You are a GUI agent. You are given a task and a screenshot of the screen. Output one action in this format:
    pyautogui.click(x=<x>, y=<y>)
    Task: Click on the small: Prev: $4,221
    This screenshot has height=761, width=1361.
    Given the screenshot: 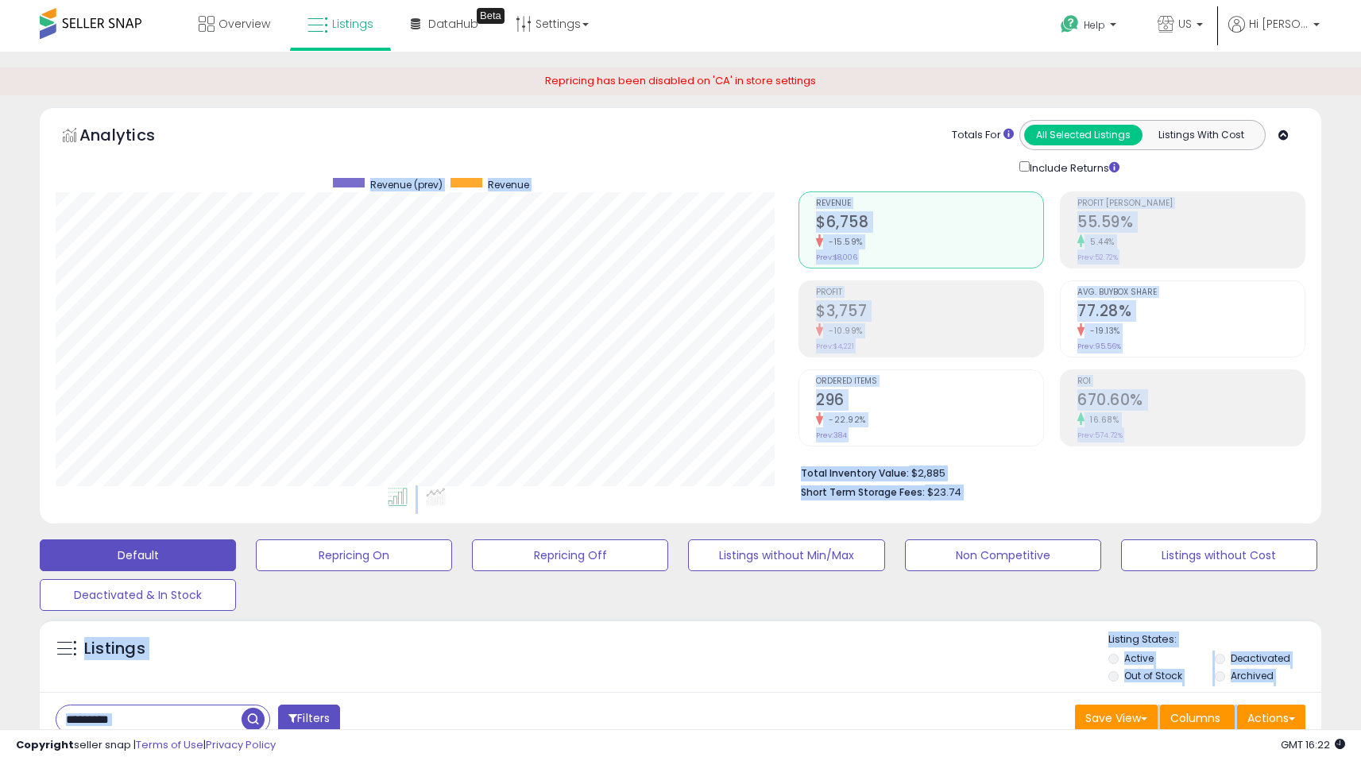 What is the action you would take?
    pyautogui.click(x=835, y=346)
    